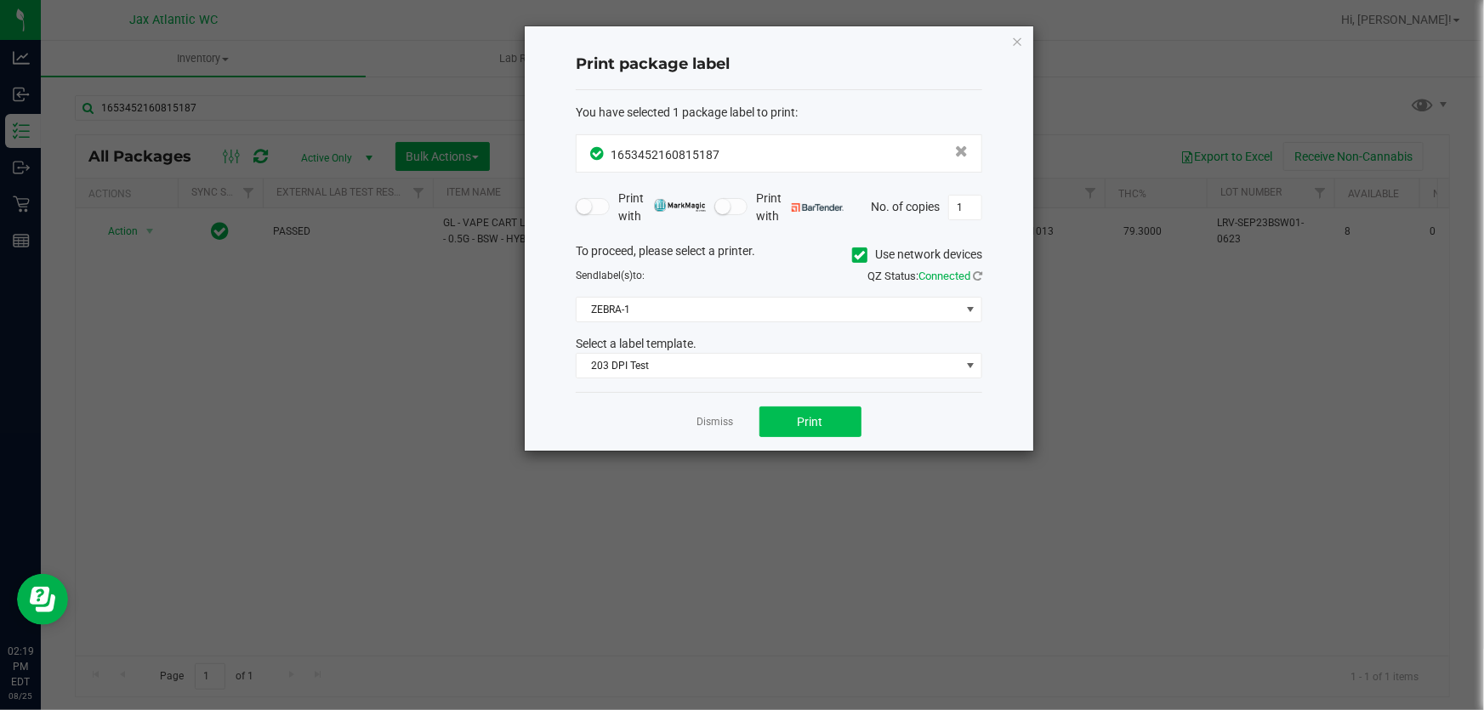  I want to click on div: Select a label template., so click(779, 344).